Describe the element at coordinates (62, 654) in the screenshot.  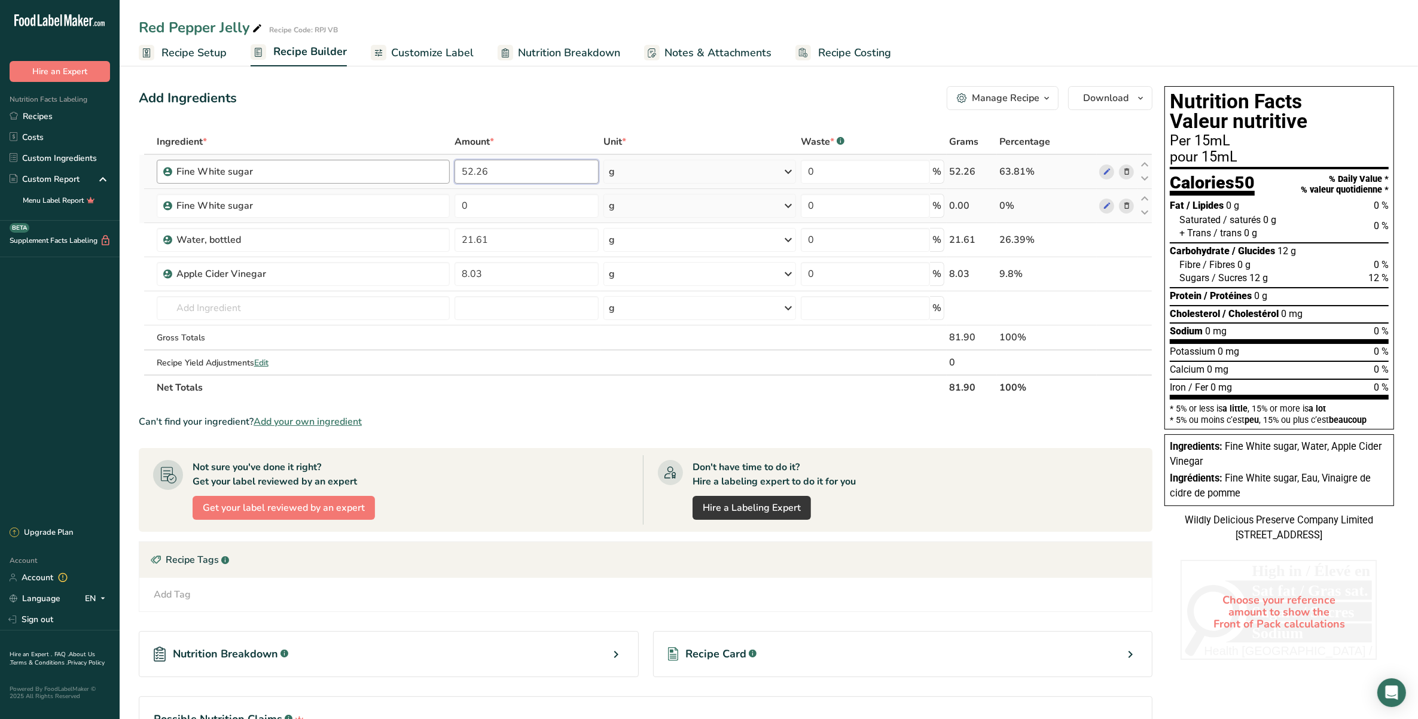
I see `a: FAQ .` at that location.